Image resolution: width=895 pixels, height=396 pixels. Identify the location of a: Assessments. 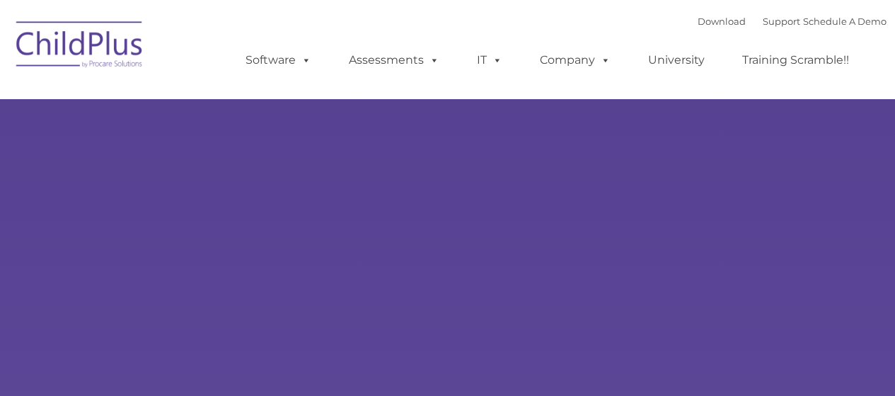
(394, 60).